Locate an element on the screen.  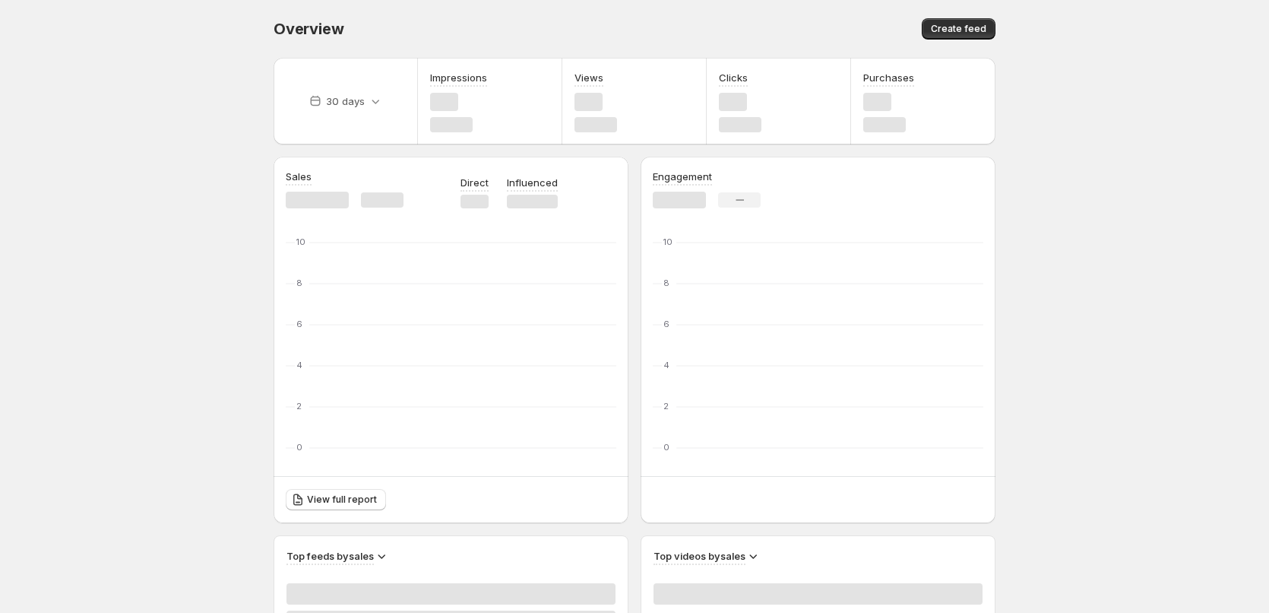
p: Influenced is located at coordinates (532, 182).